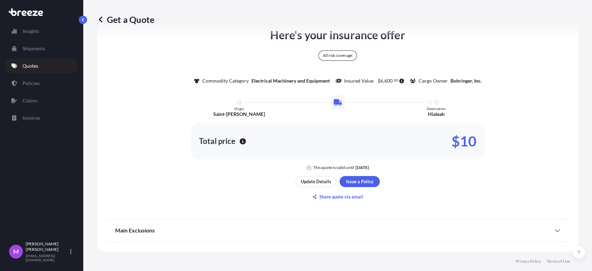 The width and height of the screenshot is (592, 271). What do you see at coordinates (396, 80) in the screenshot?
I see `span: 00` at bounding box center [396, 80].